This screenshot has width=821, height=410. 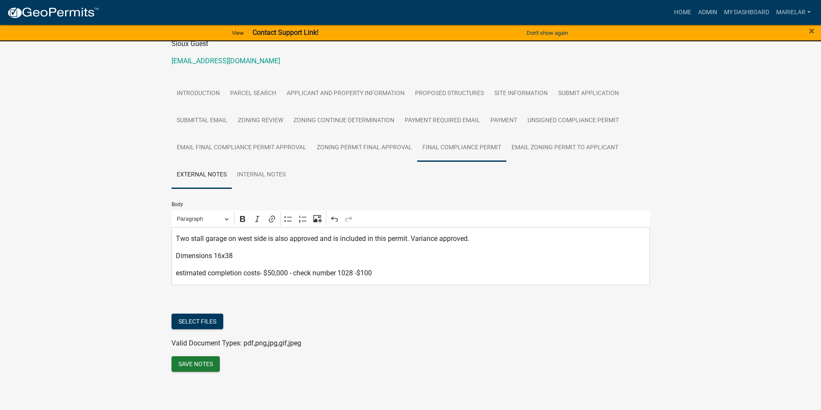 I want to click on a: Payment, so click(x=504, y=121).